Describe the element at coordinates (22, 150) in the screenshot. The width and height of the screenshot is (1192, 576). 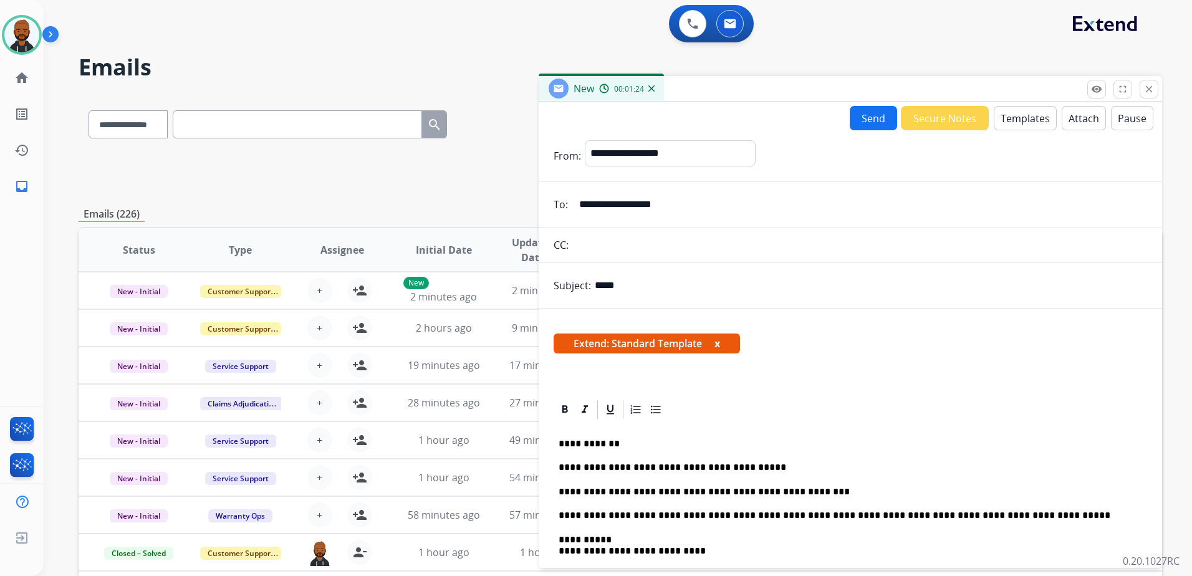
I see `mat-icon: history` at that location.